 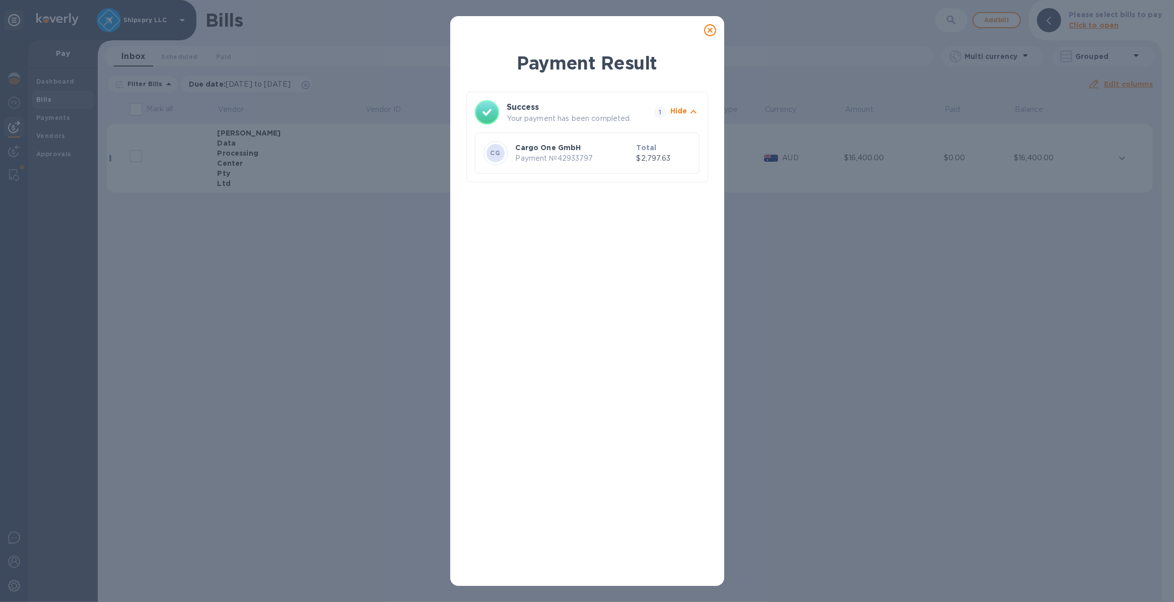 What do you see at coordinates (572, 107) in the screenshot?
I see `h3: Success` at bounding box center [572, 107].